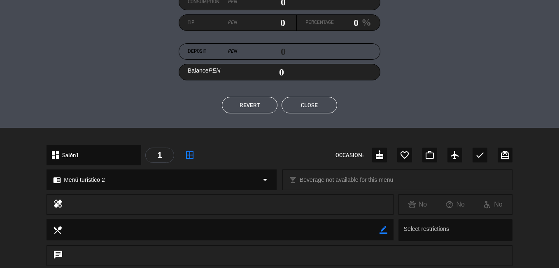 This screenshot has height=268, width=559. I want to click on i: arrow_drop_down, so click(265, 180).